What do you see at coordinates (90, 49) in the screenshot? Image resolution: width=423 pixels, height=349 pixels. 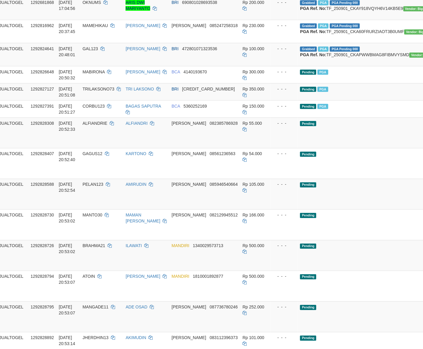 I see `span: GAL123` at bounding box center [90, 49].